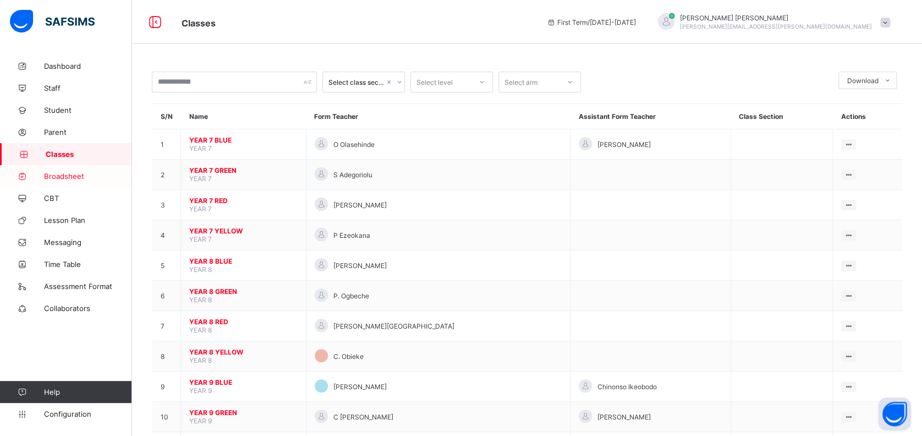 The width and height of the screenshot is (922, 436). Describe the element at coordinates (167, 326) in the screenshot. I see `td: 7` at that location.